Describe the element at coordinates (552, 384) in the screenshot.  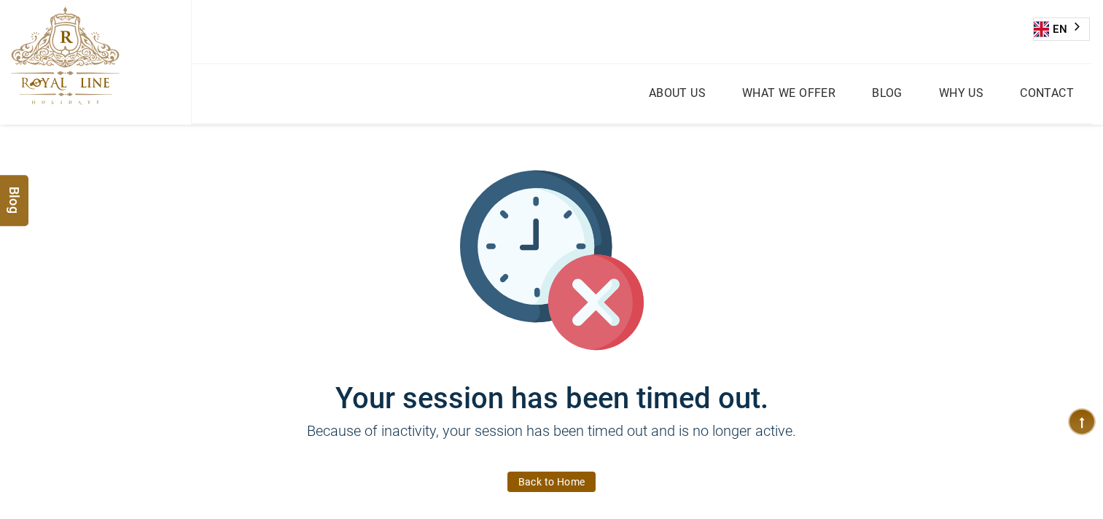
I see `h1: Your session has been timed out.` at that location.